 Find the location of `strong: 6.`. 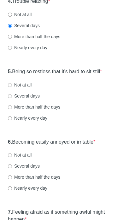

strong: 6. is located at coordinates (10, 141).